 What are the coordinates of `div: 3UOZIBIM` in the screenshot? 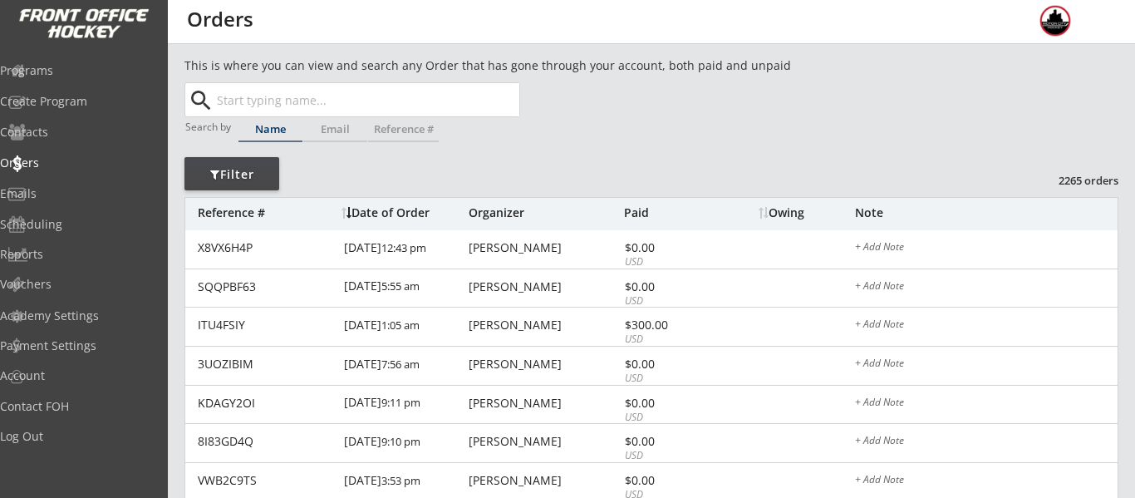 It's located at (266, 364).